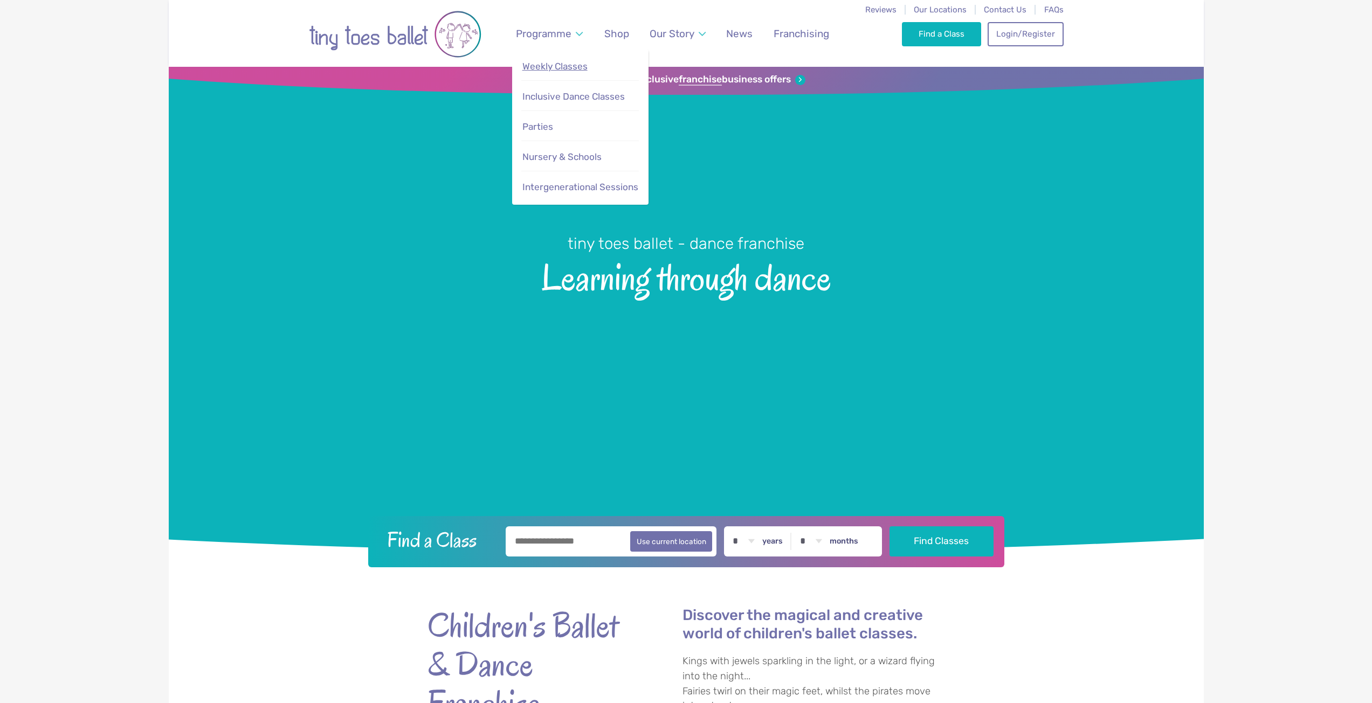 Image resolution: width=1372 pixels, height=703 pixels. I want to click on a: Sign up for our exclusivefranchisebusiness offers, so click(686, 80).